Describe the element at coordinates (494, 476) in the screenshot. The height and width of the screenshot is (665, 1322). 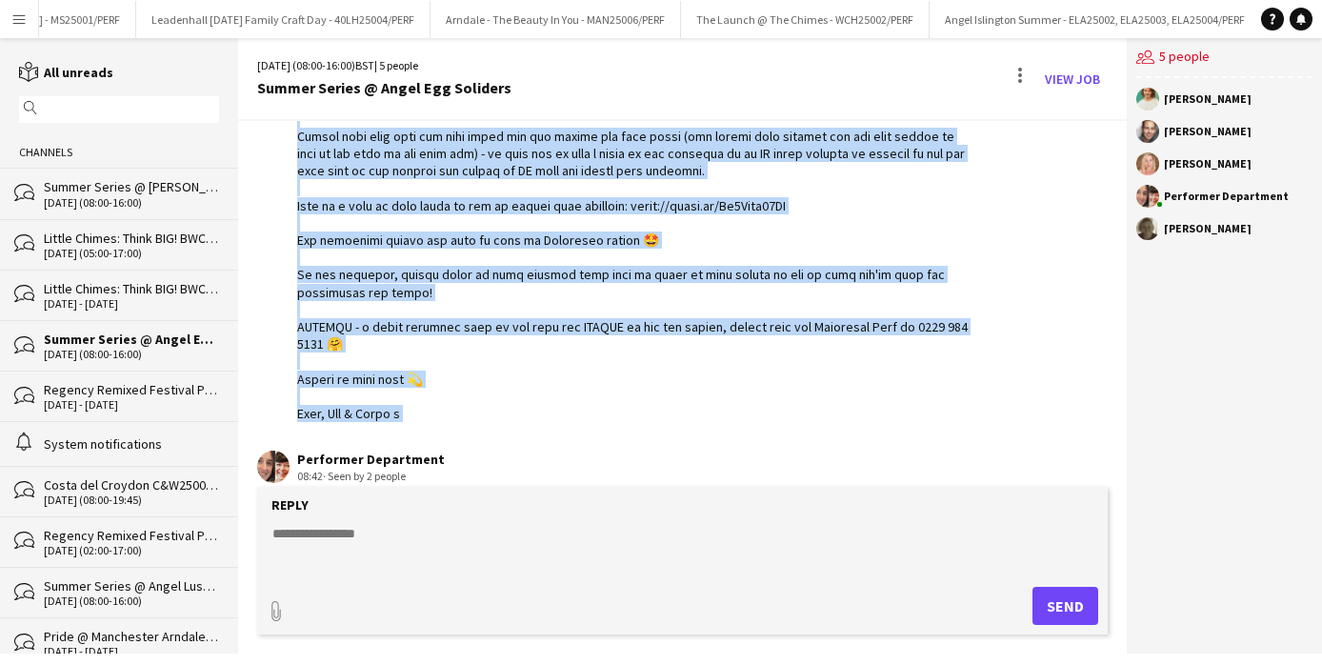
I see `div: 08:42` at that location.